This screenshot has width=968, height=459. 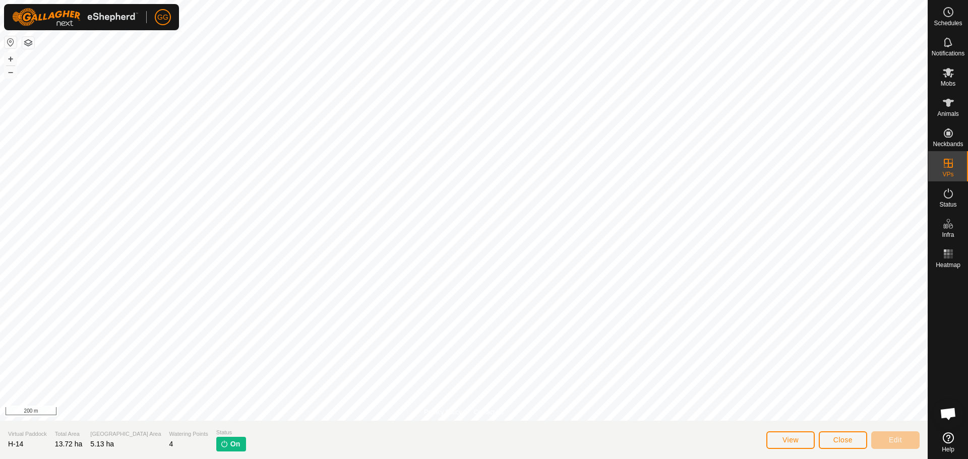 What do you see at coordinates (488, 412) in the screenshot?
I see `a: Contact Us` at bounding box center [488, 412].